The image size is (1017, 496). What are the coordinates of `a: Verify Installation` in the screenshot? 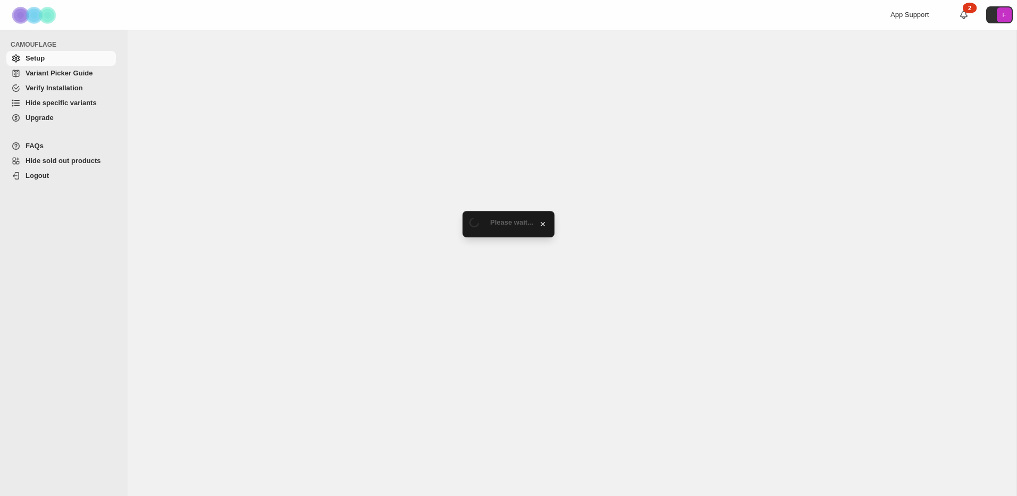 It's located at (61, 88).